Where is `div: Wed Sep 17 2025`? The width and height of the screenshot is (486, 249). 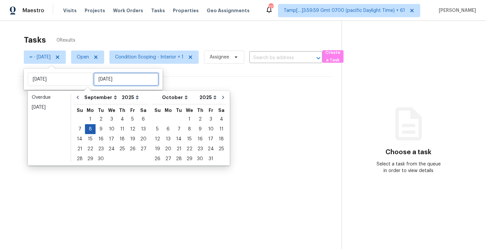 div: Wed Sep 17 2025 is located at coordinates (111, 139).